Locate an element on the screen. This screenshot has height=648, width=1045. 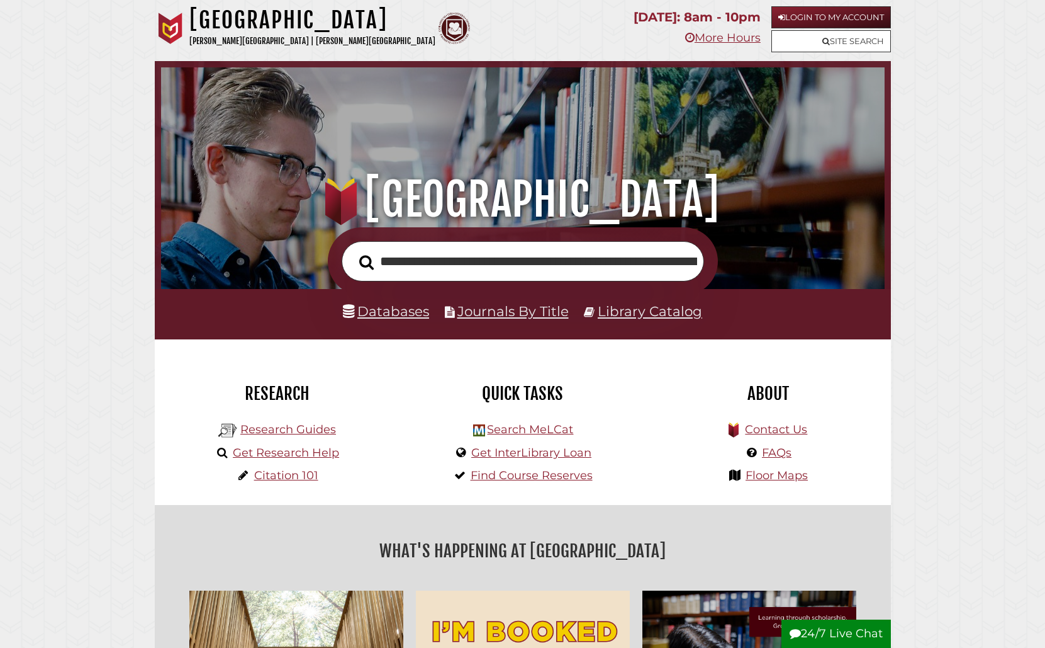
h2: Quick Tasks is located at coordinates (523, 393).